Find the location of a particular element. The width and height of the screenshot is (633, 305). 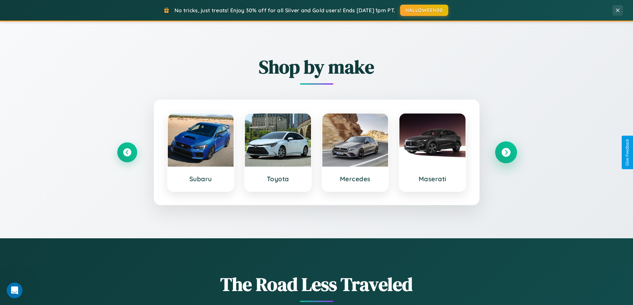

h3: Mercedes is located at coordinates (355, 179).